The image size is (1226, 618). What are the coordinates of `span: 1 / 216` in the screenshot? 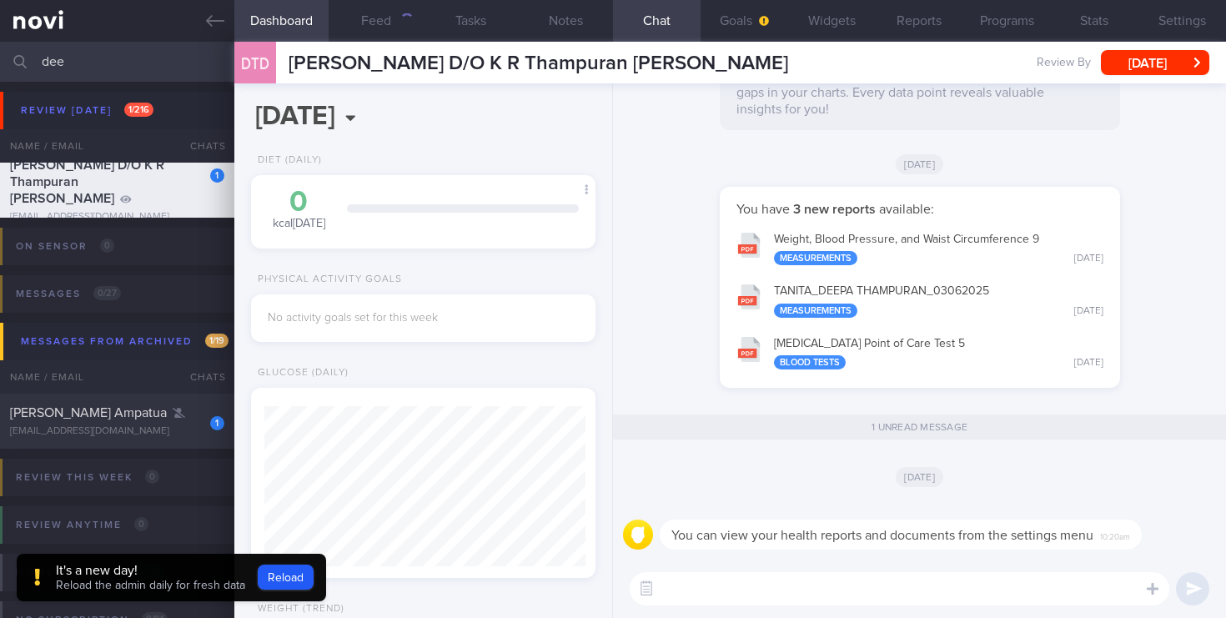 It's located at (138, 109).